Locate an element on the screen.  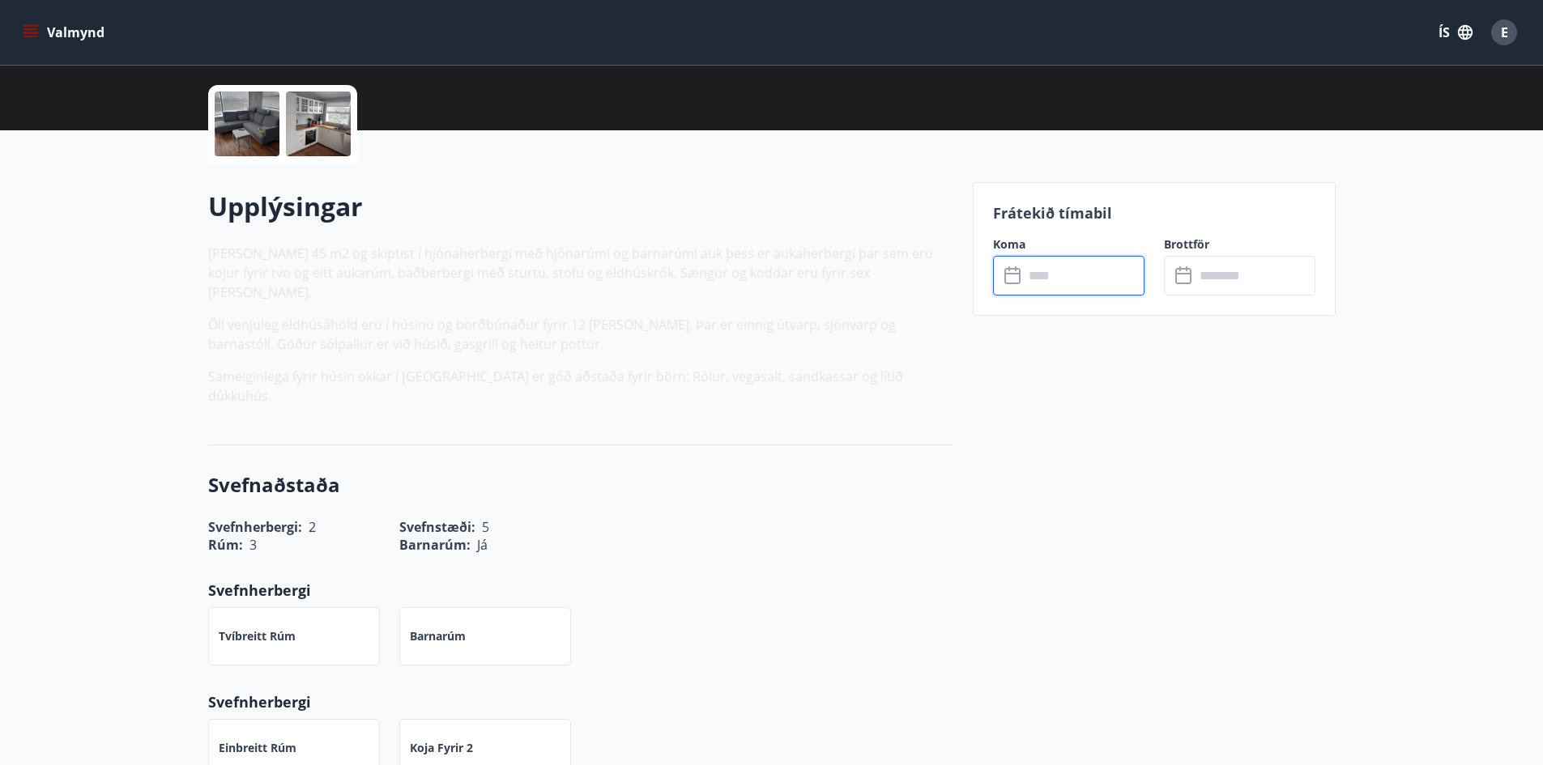
p: Frátekið tímabil is located at coordinates (1154, 213).